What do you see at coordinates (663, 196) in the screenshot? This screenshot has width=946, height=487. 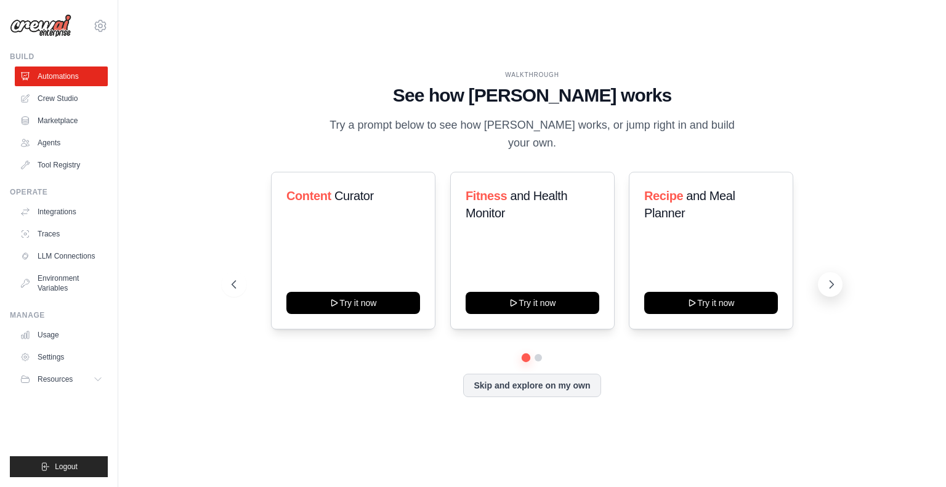 I see `span: Recipe` at bounding box center [663, 196].